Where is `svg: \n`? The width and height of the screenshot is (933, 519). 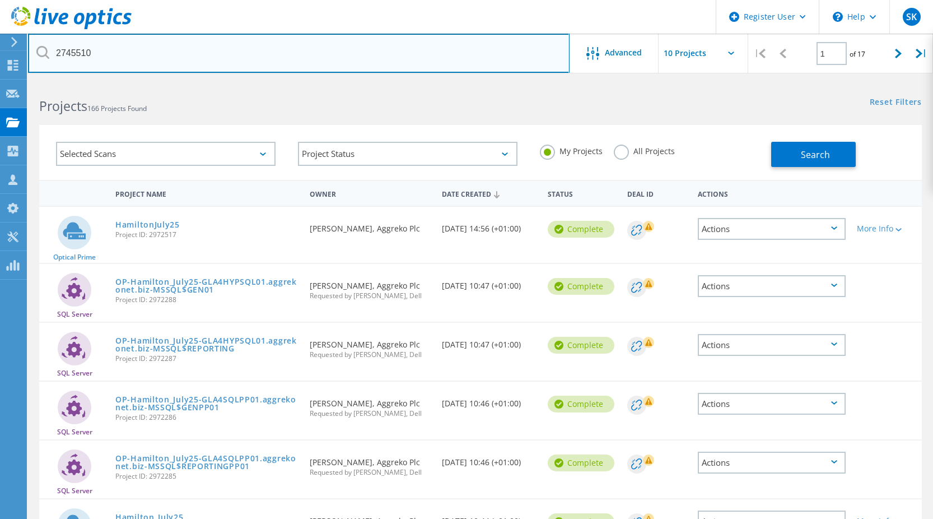
svg: \n is located at coordinates (838, 17).